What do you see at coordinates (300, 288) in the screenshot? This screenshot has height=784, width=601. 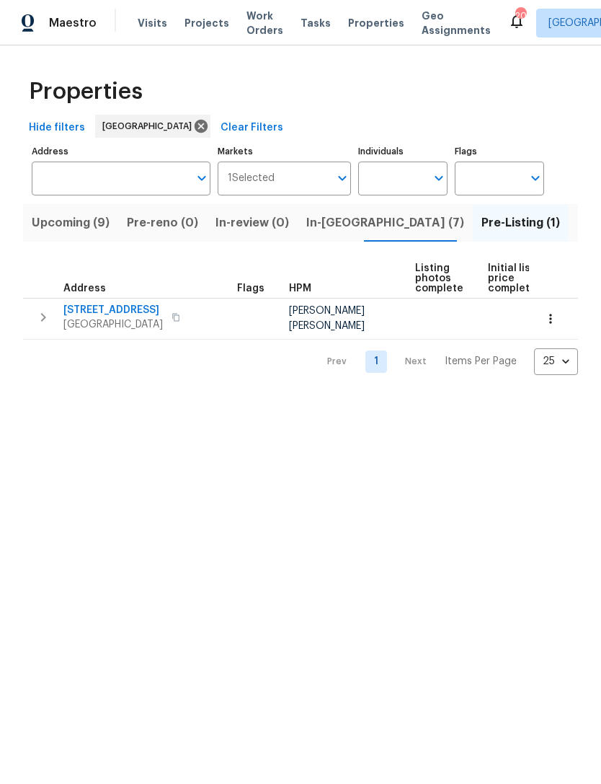 I see `span: HPM` at bounding box center [300, 288].